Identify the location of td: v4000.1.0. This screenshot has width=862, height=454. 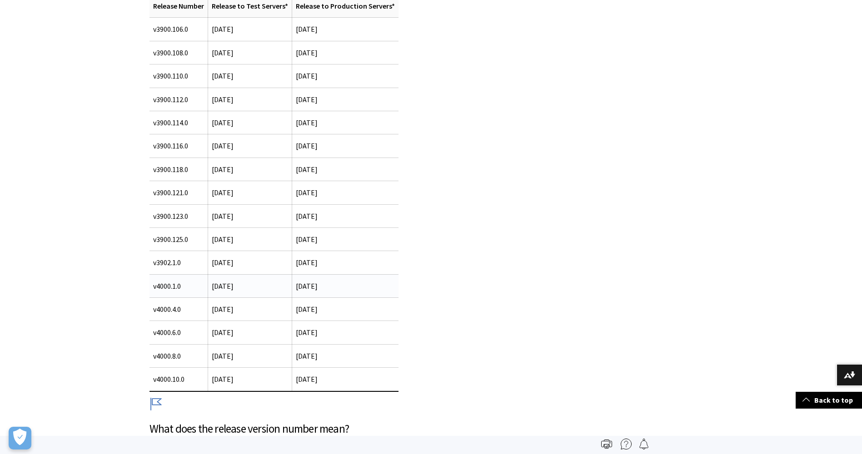
(179, 286).